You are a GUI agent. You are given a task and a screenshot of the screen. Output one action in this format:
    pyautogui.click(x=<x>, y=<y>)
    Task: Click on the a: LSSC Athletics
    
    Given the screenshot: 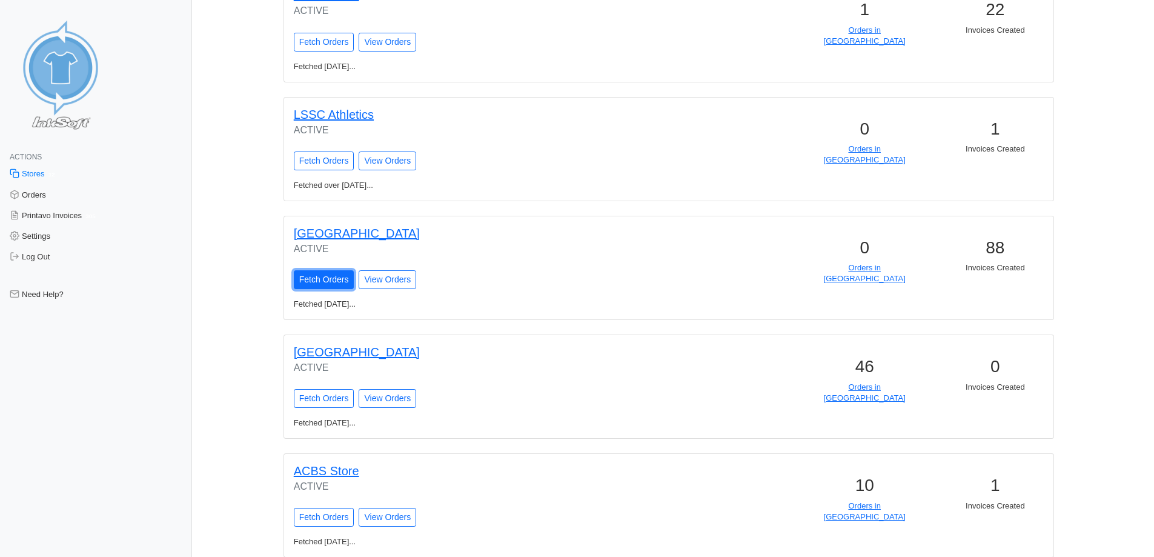 What is the action you would take?
    pyautogui.click(x=334, y=114)
    